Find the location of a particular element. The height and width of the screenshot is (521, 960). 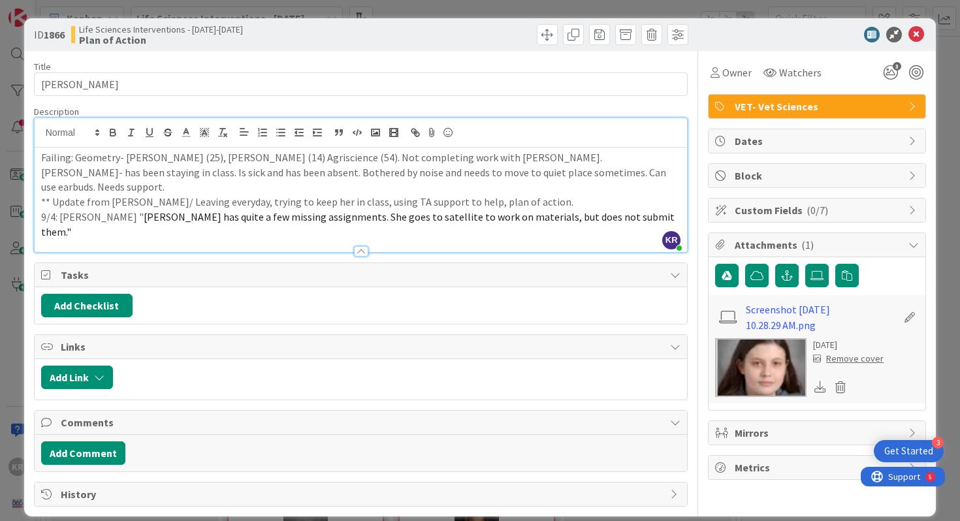

button: Add Checklist is located at coordinates (87, 306).